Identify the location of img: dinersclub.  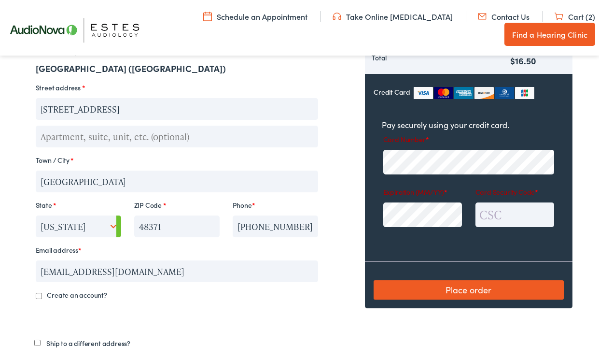
(505, 93).